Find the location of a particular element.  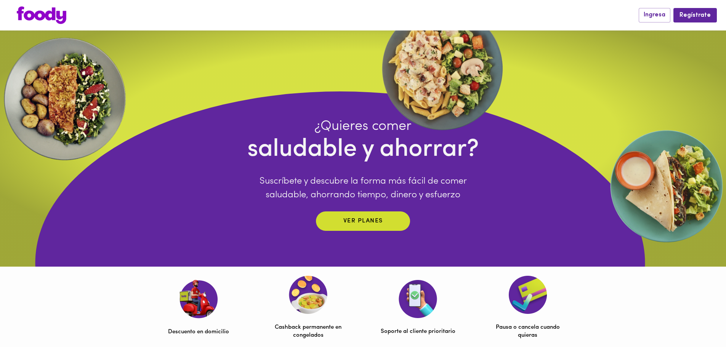

h4: ¿Quieres comer is located at coordinates (363, 127).